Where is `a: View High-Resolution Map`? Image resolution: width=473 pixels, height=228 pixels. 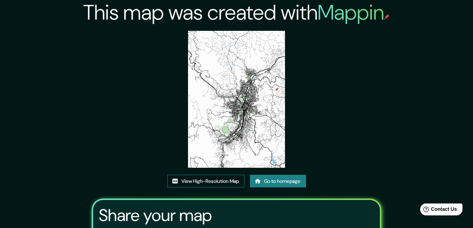
a: View High-Resolution Map is located at coordinates (206, 181).